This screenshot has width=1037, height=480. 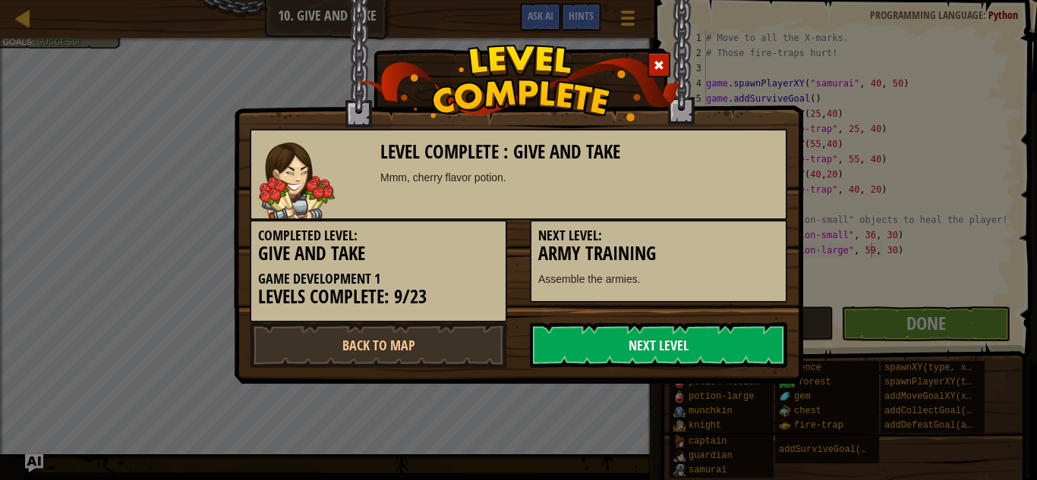 What do you see at coordinates (378, 297) in the screenshot?
I see `h3: Levels Complete: 9/23` at bounding box center [378, 297].